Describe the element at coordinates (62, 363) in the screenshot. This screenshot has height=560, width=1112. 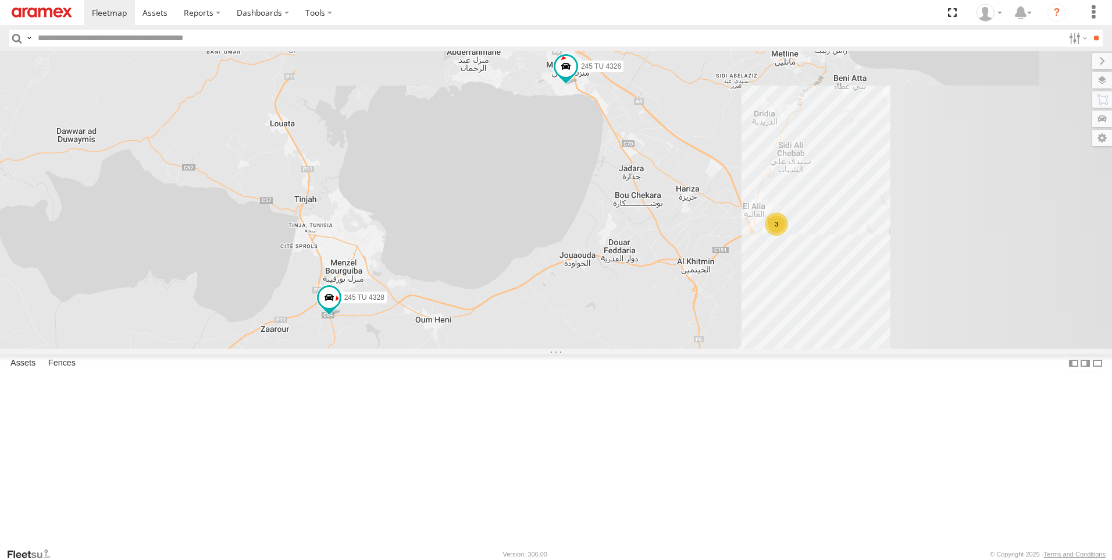
I see `label: Fences` at that location.